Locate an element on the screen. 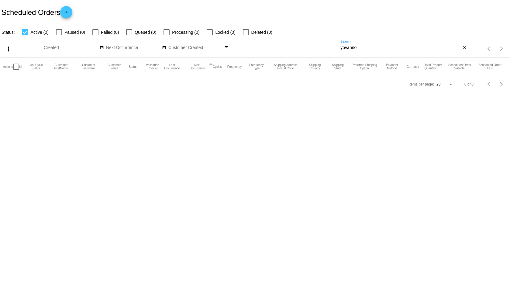  mat-select: Items per page: is located at coordinates (445, 85).